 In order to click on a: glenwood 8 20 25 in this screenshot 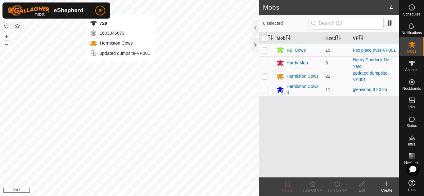, I will do `click(370, 90)`.